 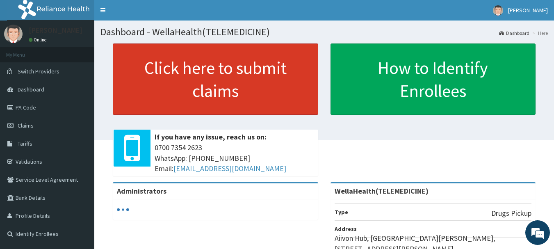 I want to click on p: Drugs Pickup, so click(x=512, y=213).